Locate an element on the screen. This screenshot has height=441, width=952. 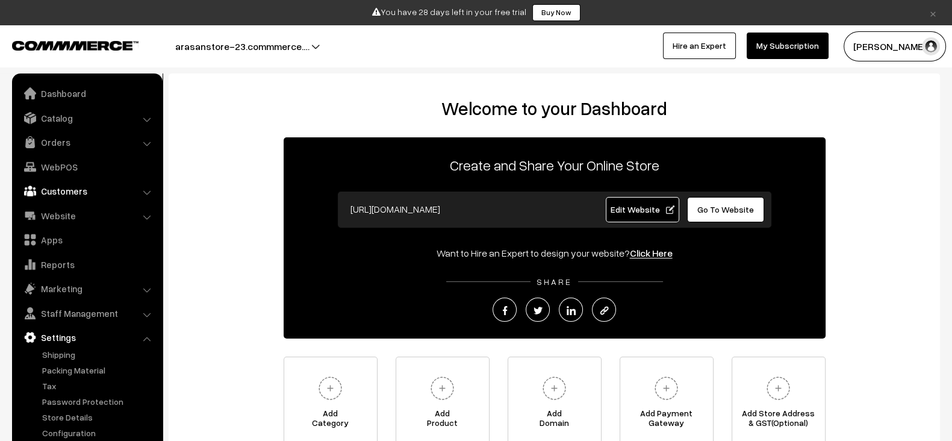
div: Want to Hire an Expert to design your website? is located at coordinates (555, 253).